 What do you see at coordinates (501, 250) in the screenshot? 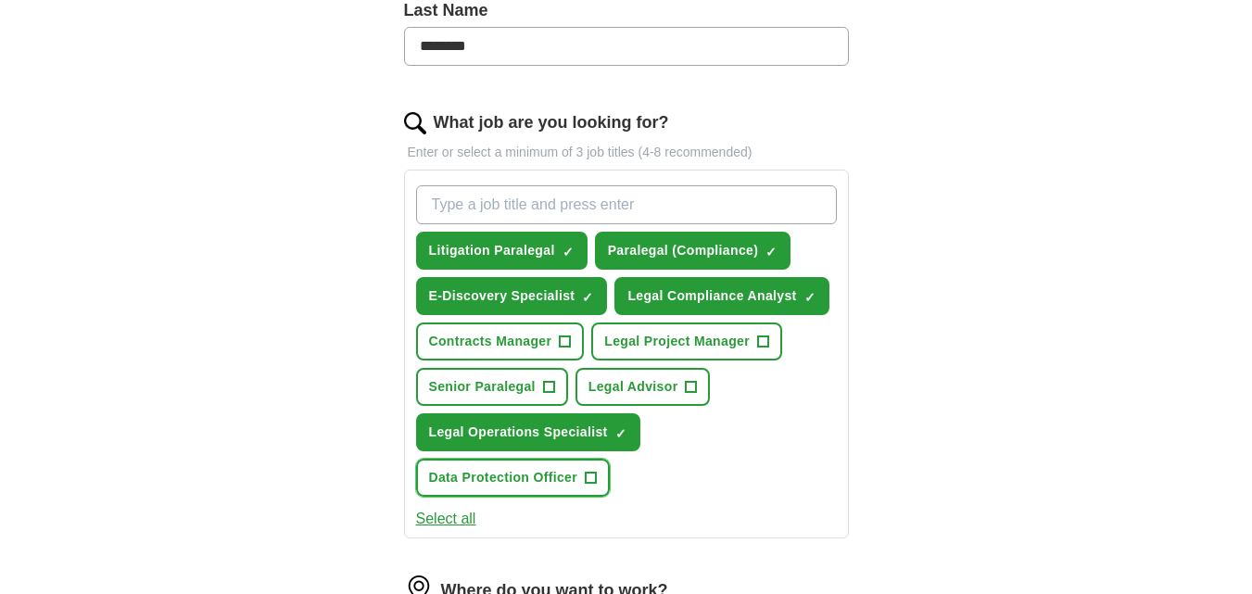
I see `button: Litigation Paralegal✓` at bounding box center [501, 250].